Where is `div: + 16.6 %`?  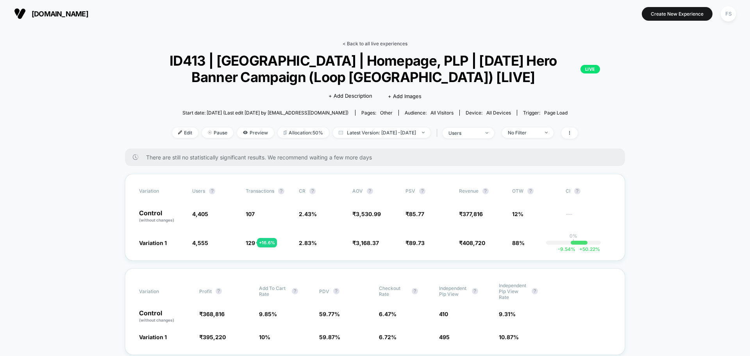
div: + 16.6 % is located at coordinates (267, 242).